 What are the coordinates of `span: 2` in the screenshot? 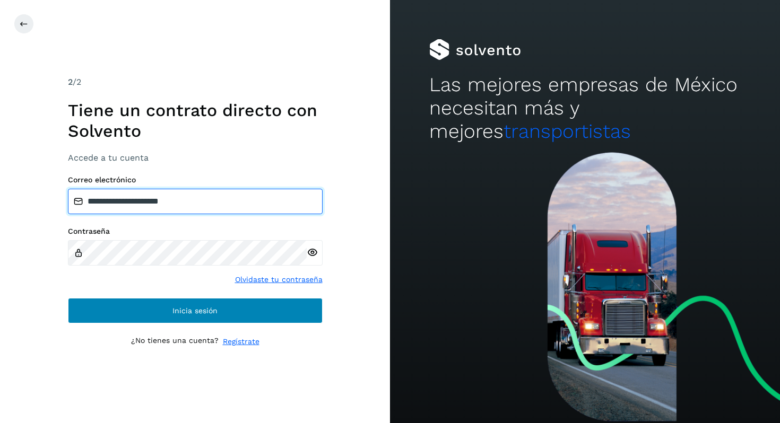 It's located at (70, 82).